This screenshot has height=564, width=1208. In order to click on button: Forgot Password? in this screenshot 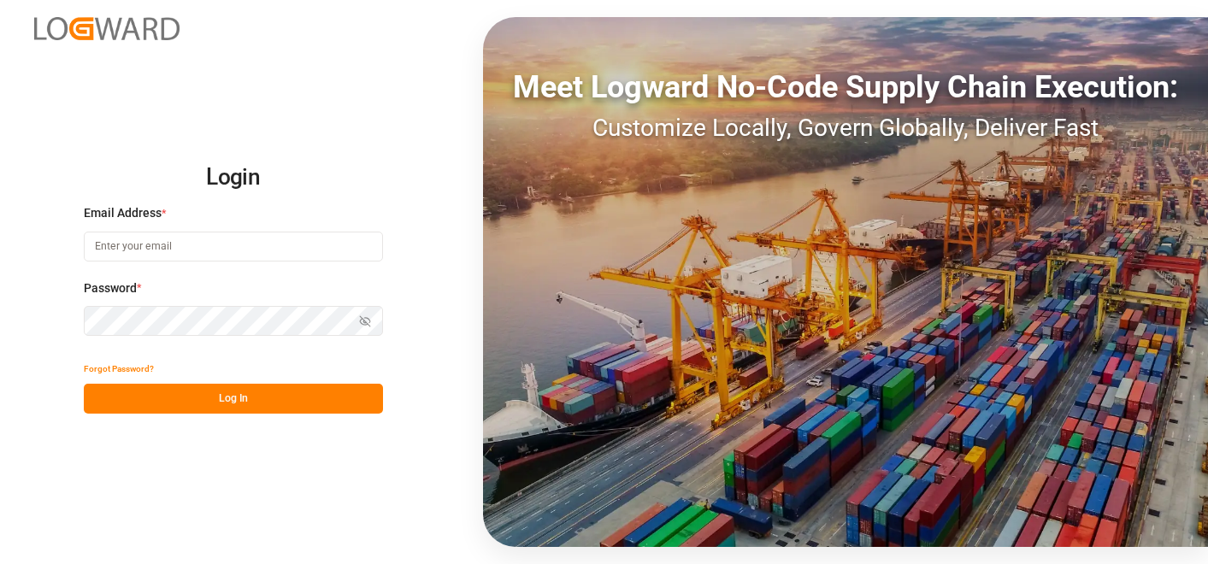, I will do `click(119, 368)`.